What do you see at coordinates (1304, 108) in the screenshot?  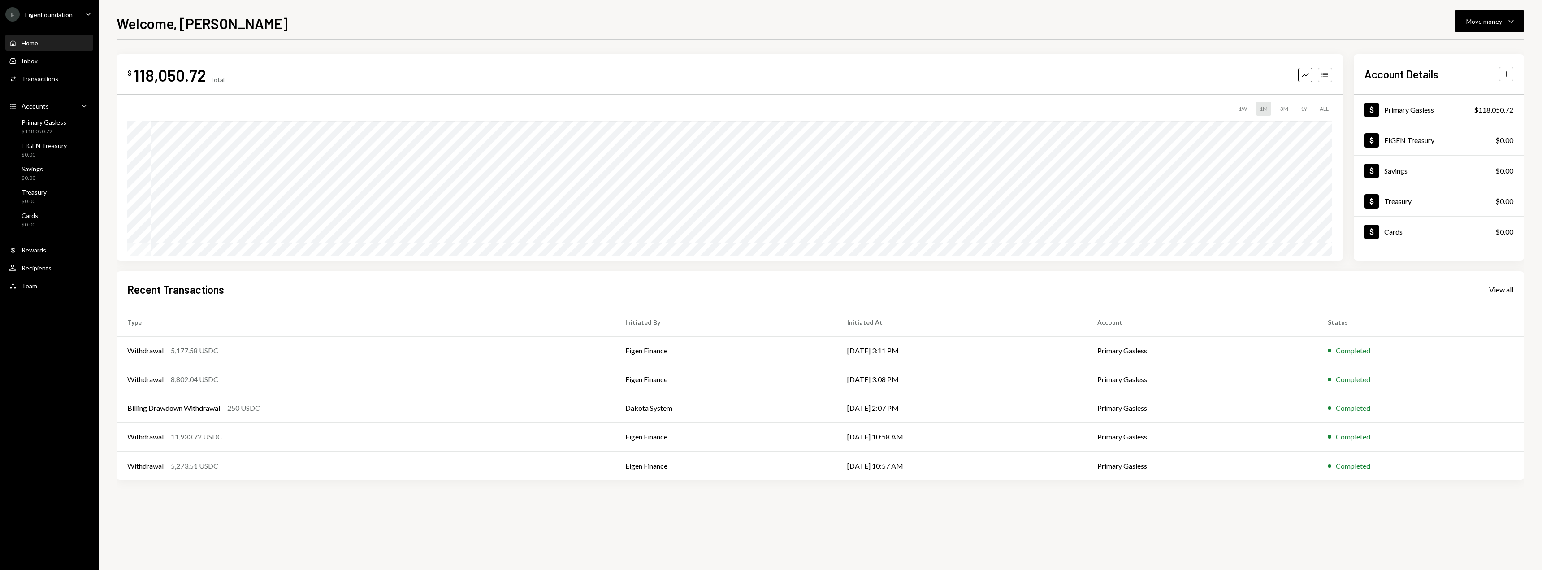 I see `div: 1Y` at bounding box center [1304, 108].